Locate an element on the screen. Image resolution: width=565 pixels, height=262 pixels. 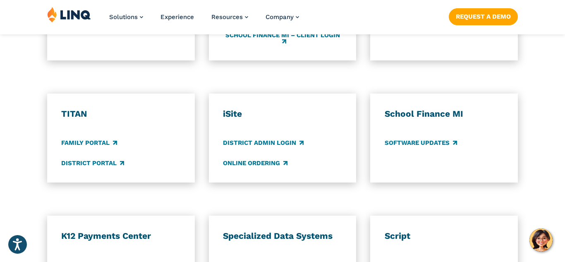
a: Company is located at coordinates (282, 17).